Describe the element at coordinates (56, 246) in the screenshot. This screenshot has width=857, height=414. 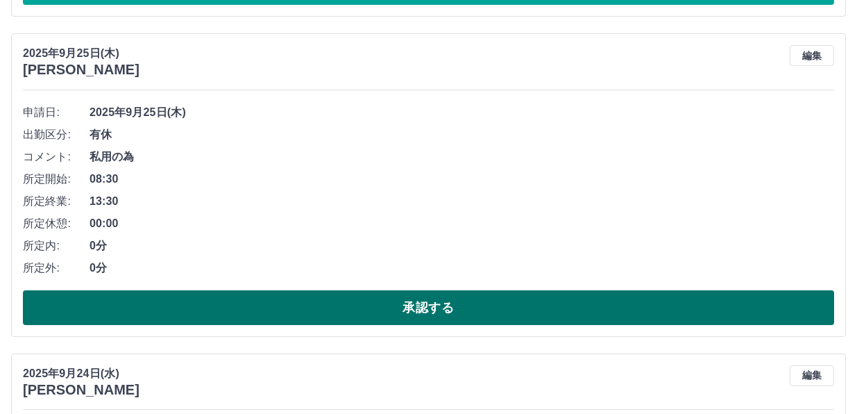
I see `span: 所定内:` at that location.